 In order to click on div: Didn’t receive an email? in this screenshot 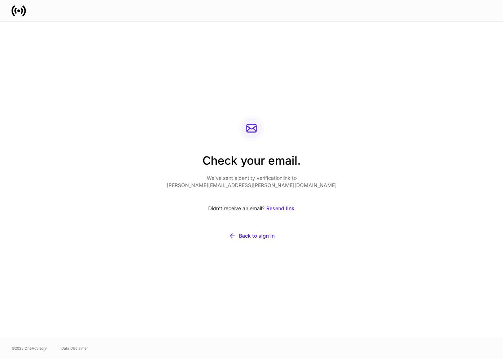, I will do `click(251, 208)`.